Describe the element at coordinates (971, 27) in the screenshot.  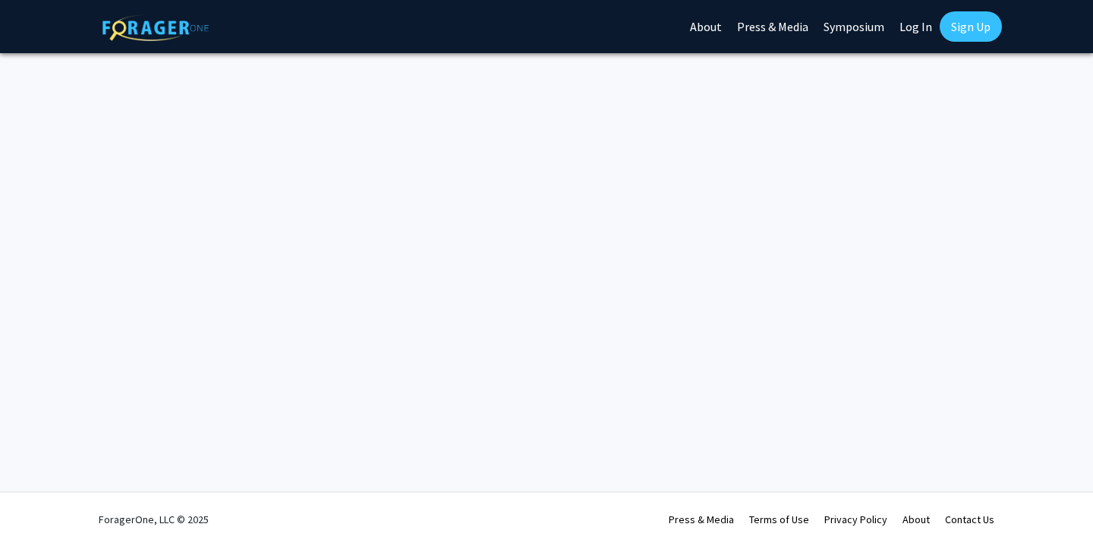
I see `a: Sign Up` at that location.